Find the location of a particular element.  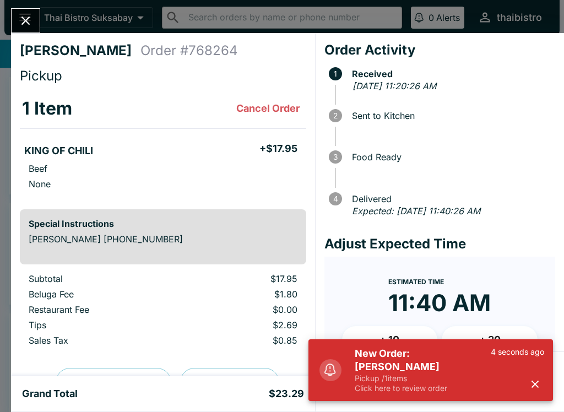

p: $2.69 is located at coordinates (245, 325).